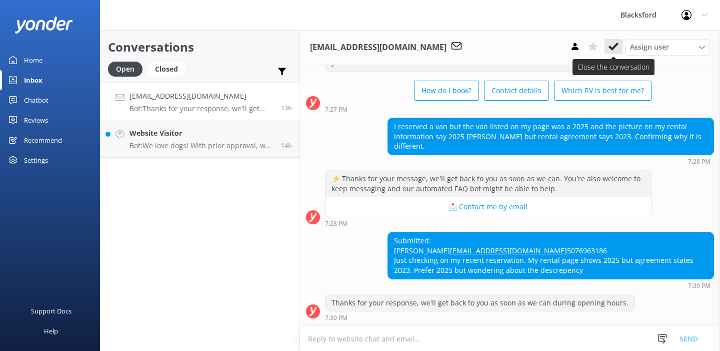 The width and height of the screenshot is (720, 351). Describe the element at coordinates (603, 91) in the screenshot. I see `button: Which RV is best for me?` at that location.